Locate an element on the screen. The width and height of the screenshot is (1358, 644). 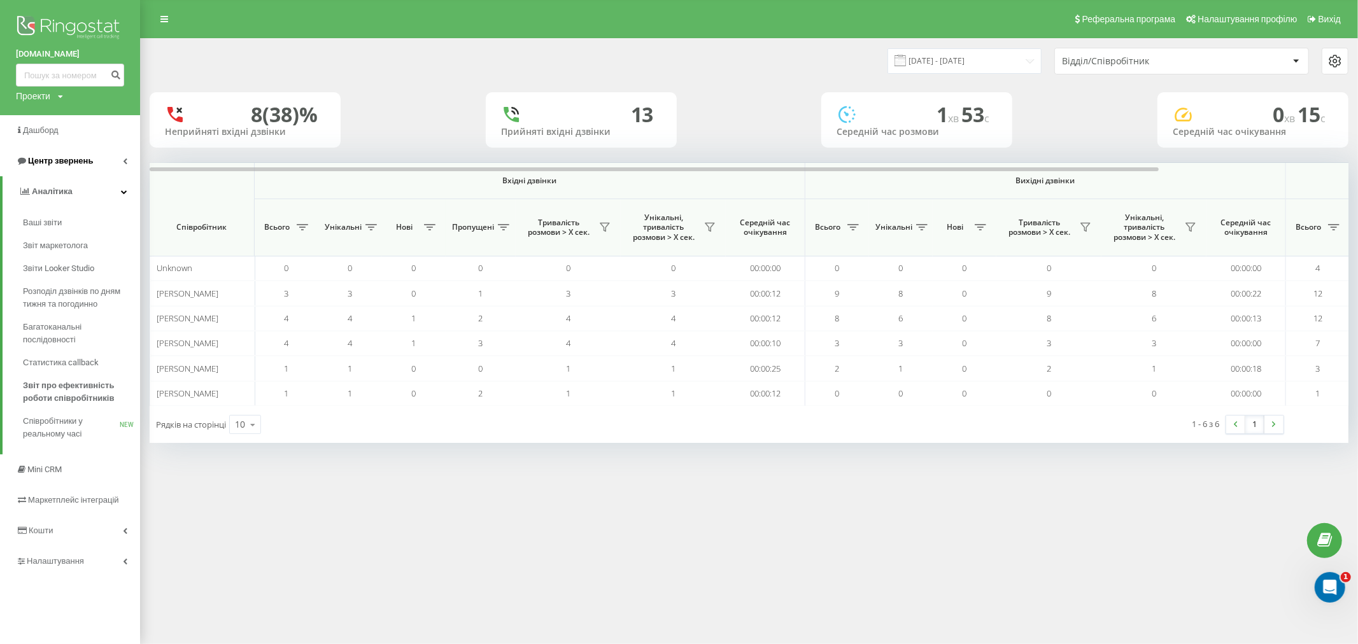
span: Нові is located at coordinates (404, 227).